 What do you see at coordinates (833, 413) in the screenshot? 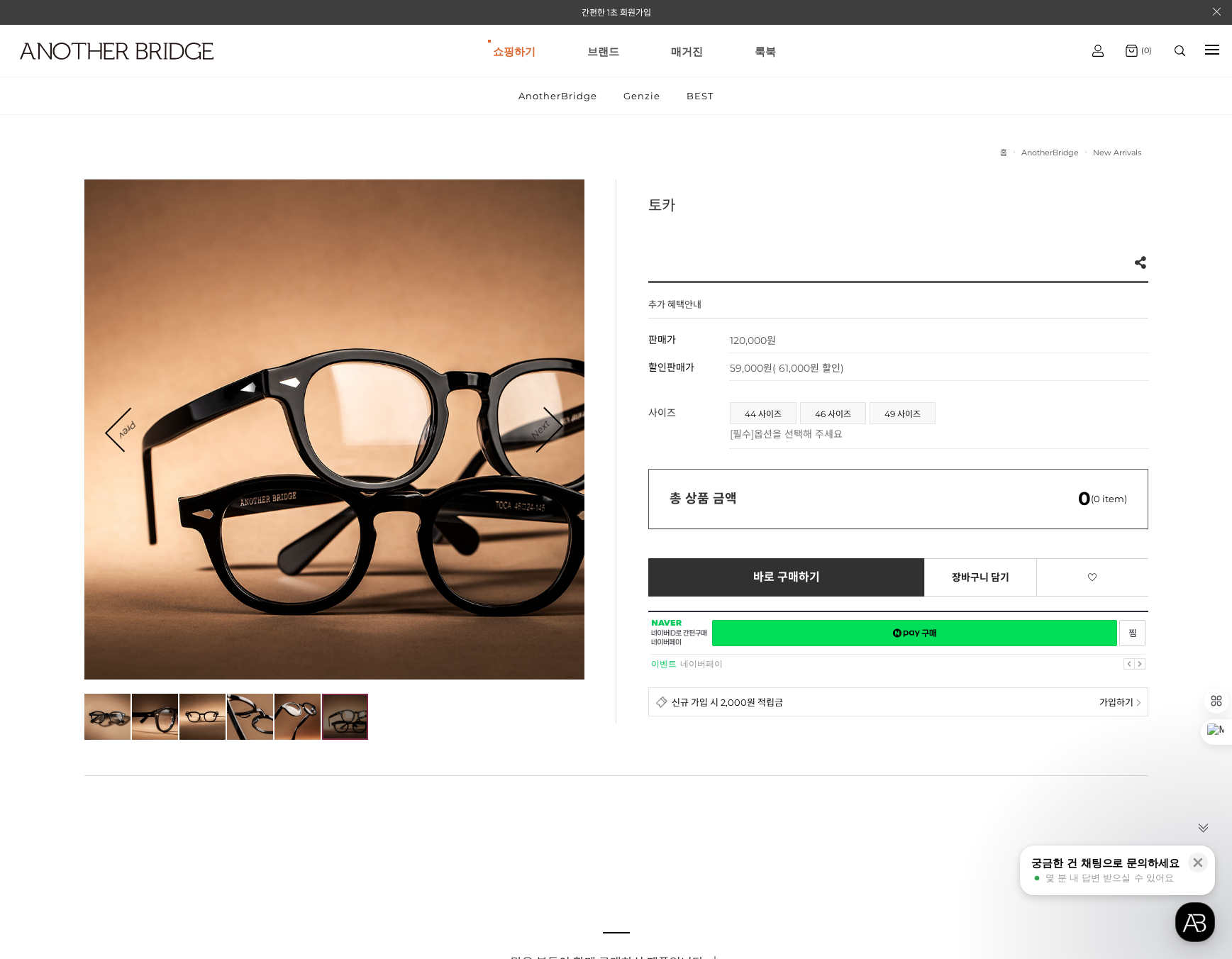
I see `li: 46 사이즈` at bounding box center [833, 413].